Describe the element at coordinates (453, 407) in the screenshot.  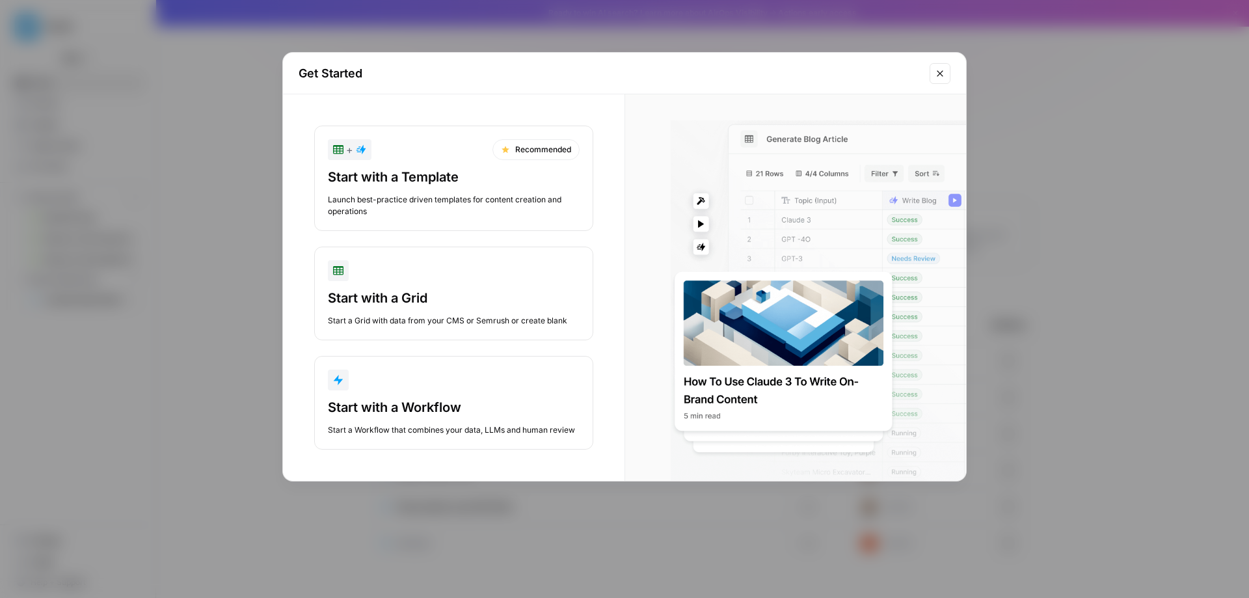
I see `div: Start with a Workflow` at that location.